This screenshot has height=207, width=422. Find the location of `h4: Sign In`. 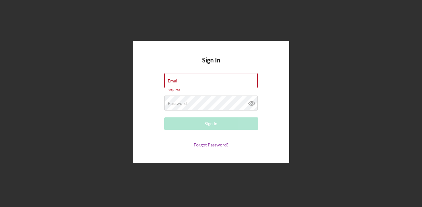

h4: Sign In is located at coordinates (211, 65).